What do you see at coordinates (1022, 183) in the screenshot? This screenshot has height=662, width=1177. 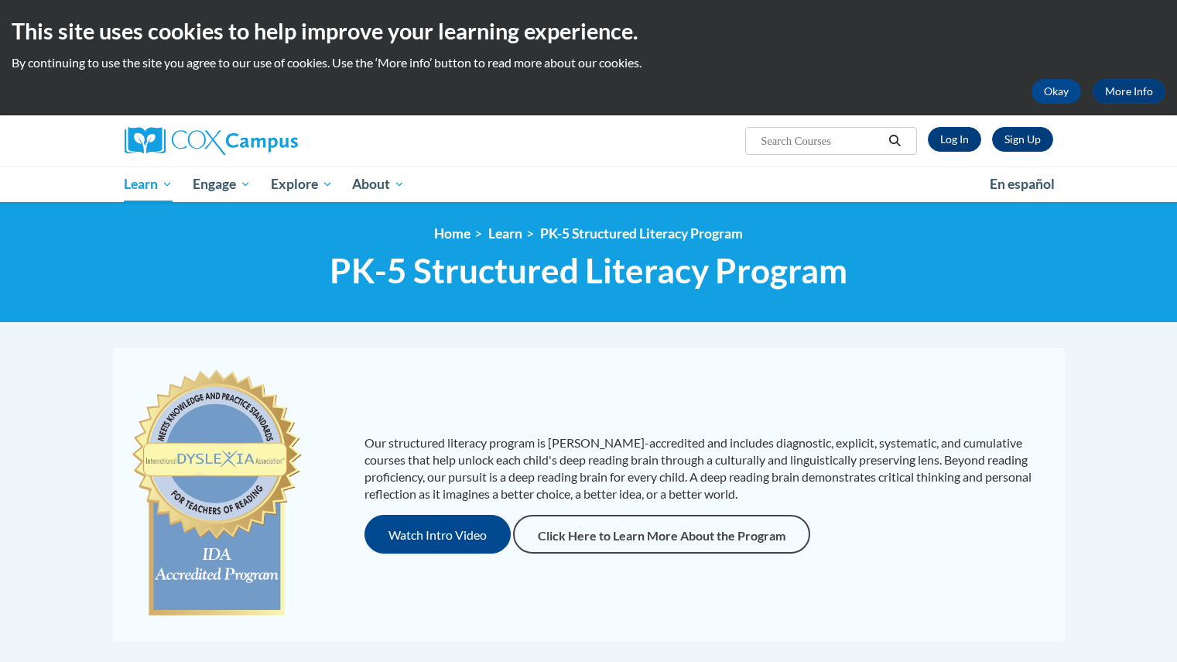 I see `span: En español` at bounding box center [1022, 183].